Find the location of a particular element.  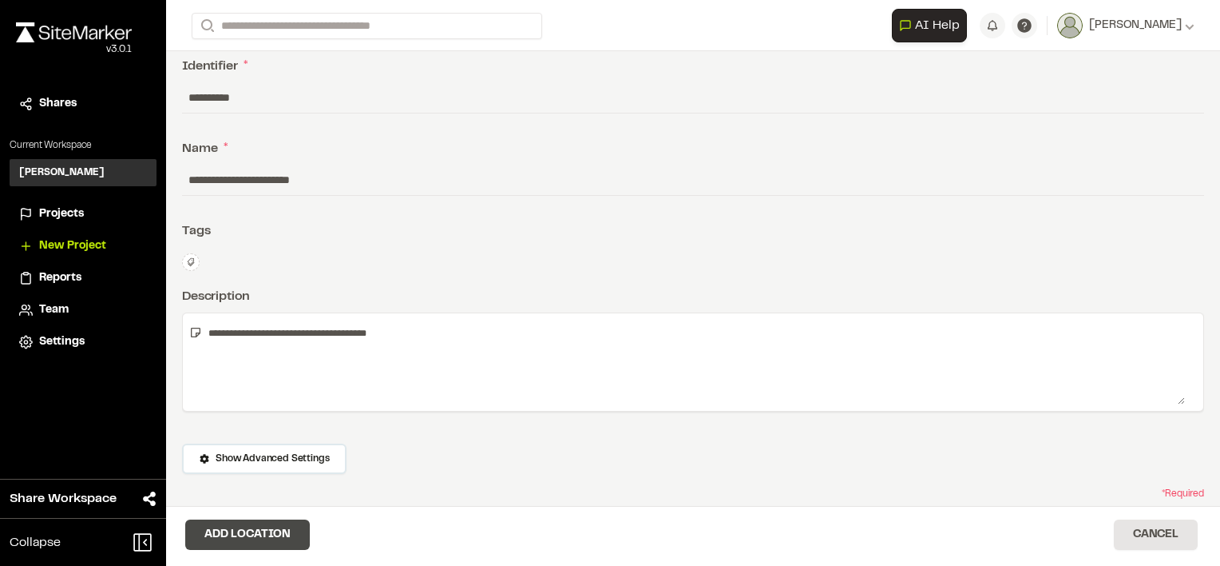

span: Reports is located at coordinates (60, 278).